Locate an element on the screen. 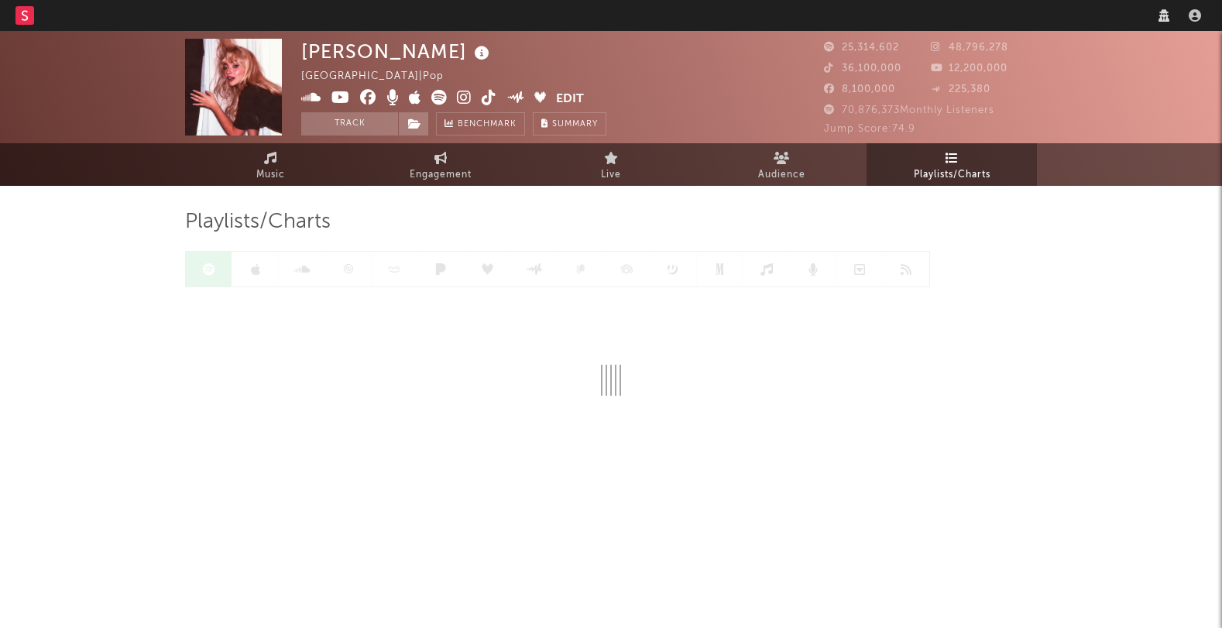  span: 48,796,278 is located at coordinates (970, 47).